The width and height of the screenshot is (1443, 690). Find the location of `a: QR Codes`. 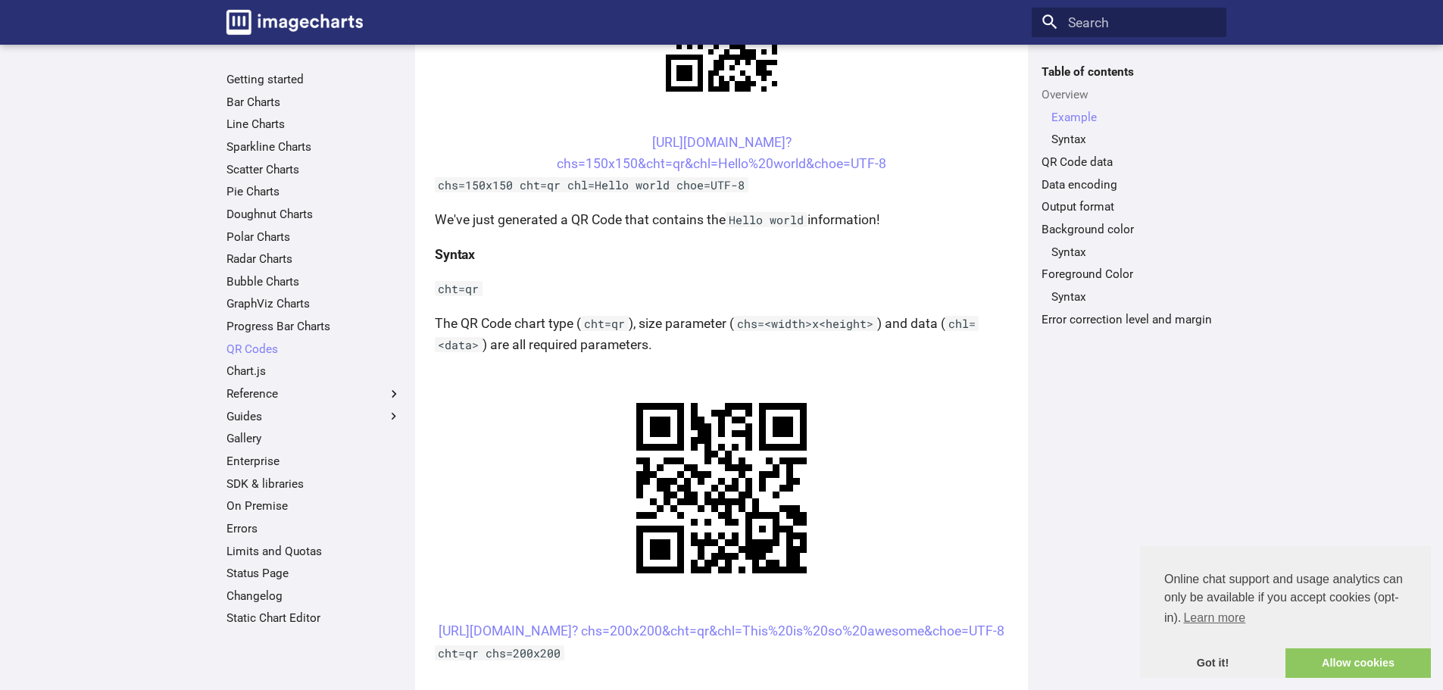

a: QR Codes is located at coordinates (314, 349).